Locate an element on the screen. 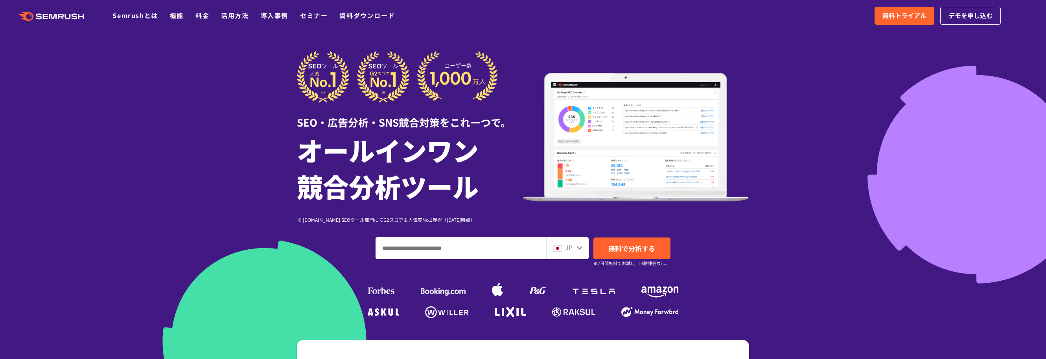 The width and height of the screenshot is (1046, 359). a: 無料で分析する is located at coordinates (632, 248).